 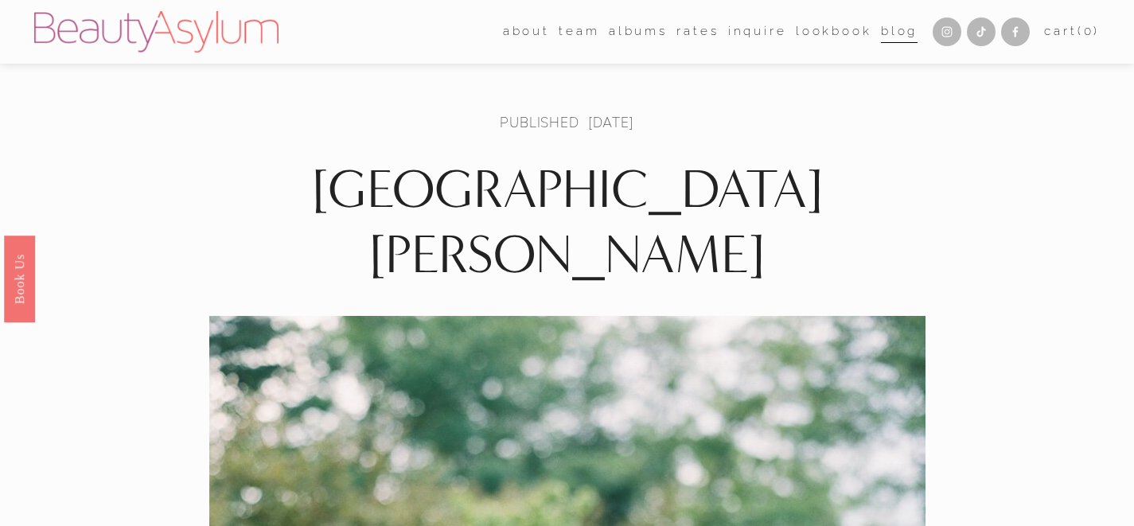 What do you see at coordinates (19, 278) in the screenshot?
I see `a: Book Us` at bounding box center [19, 278].